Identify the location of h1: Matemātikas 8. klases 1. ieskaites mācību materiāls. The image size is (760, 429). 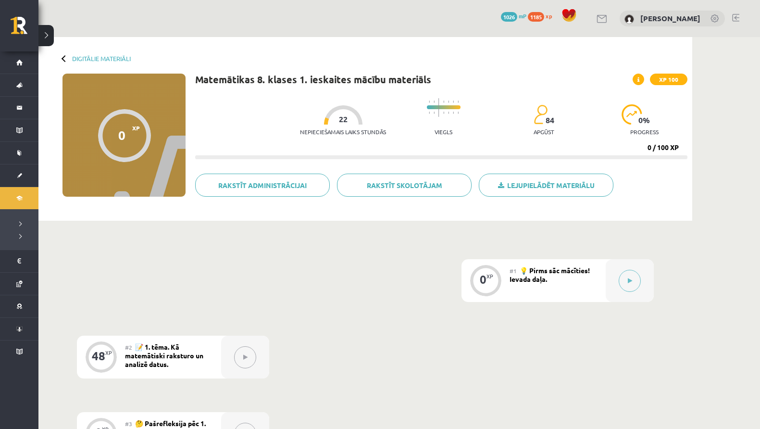
(313, 79).